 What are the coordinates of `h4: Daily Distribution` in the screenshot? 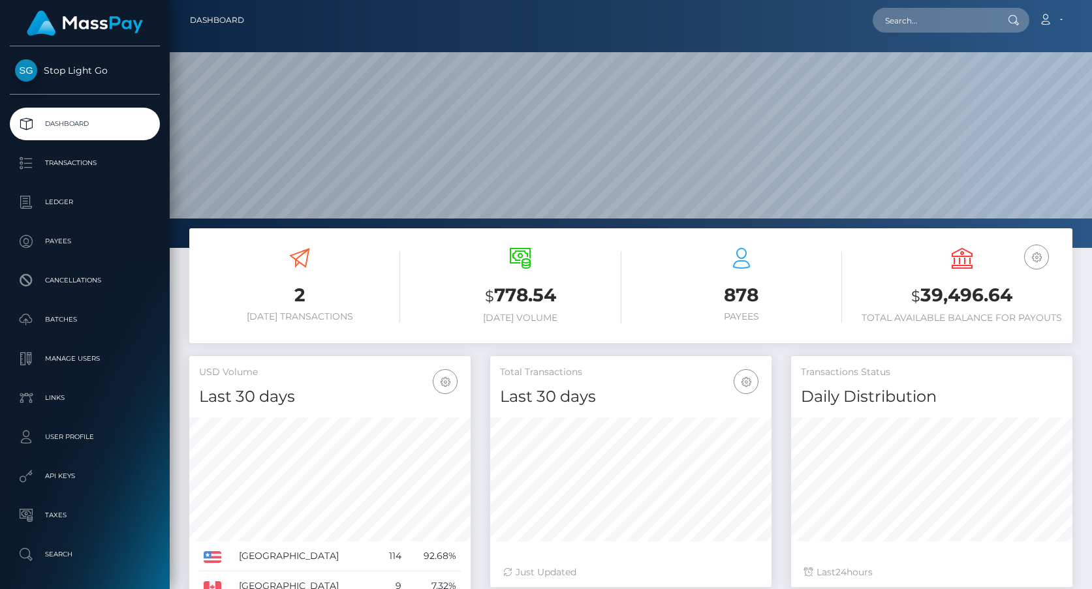 It's located at (931, 397).